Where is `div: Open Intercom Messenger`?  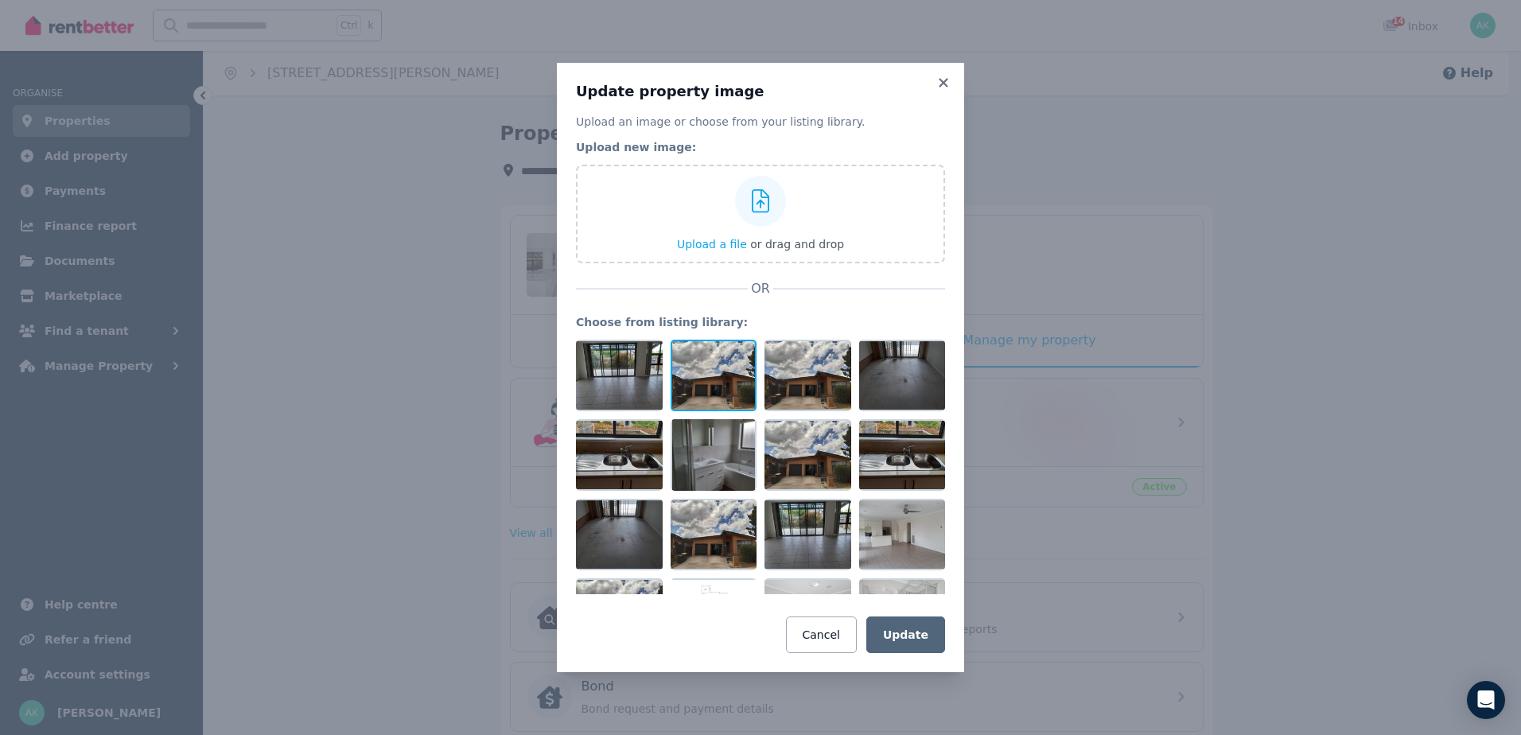
div: Open Intercom Messenger is located at coordinates (1486, 700).